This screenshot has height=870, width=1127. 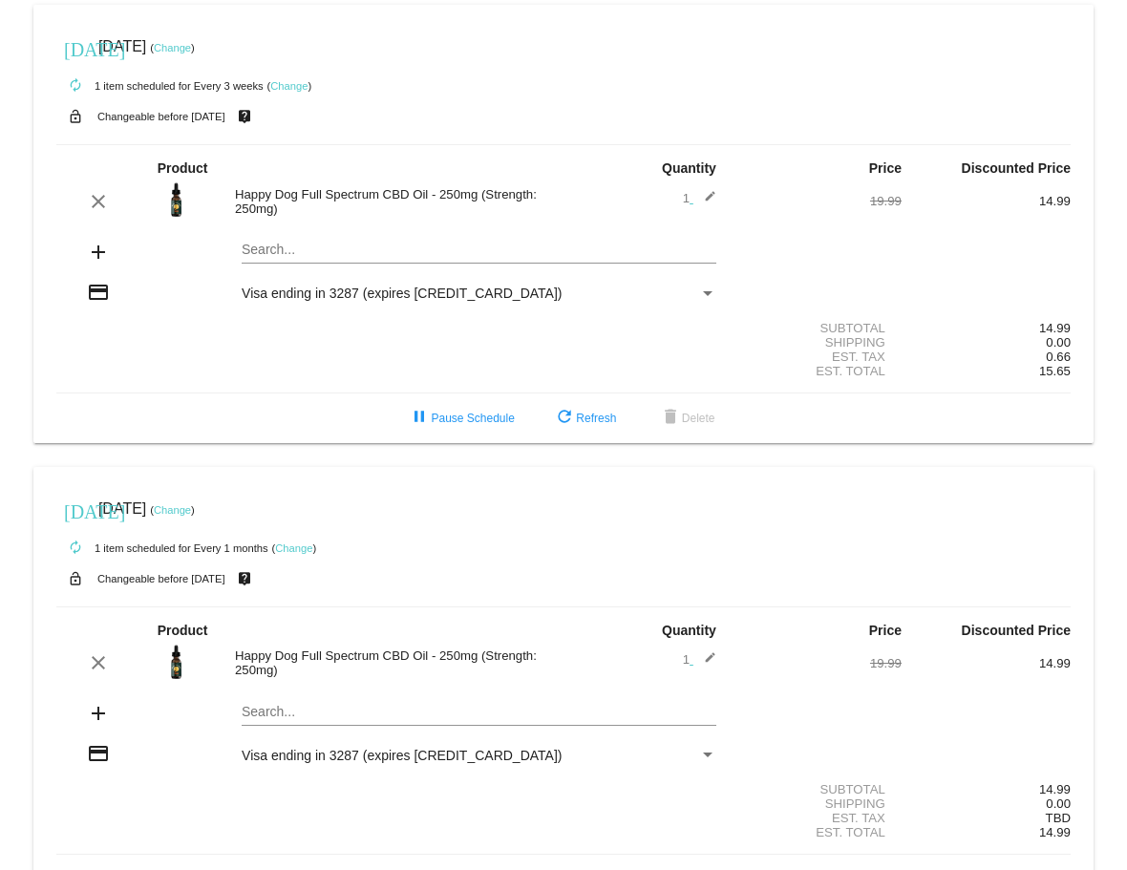 What do you see at coordinates (671, 418) in the screenshot?
I see `mat-icon: delete` at bounding box center [671, 418].